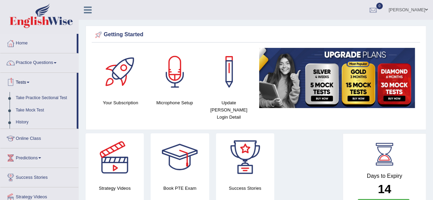 The image size is (433, 200). Describe the element at coordinates (45, 98) in the screenshot. I see `a: Take Practice Sectional Test` at that location.